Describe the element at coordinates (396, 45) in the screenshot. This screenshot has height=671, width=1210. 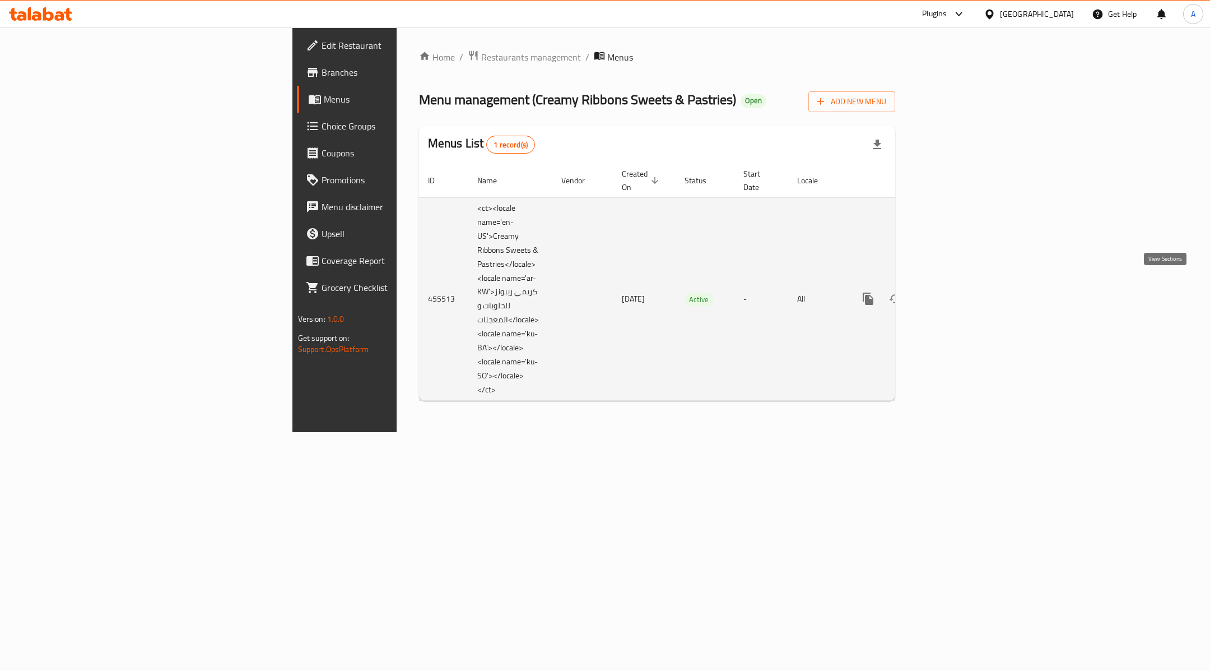
I see `a: Edit Restaurant` at that location.